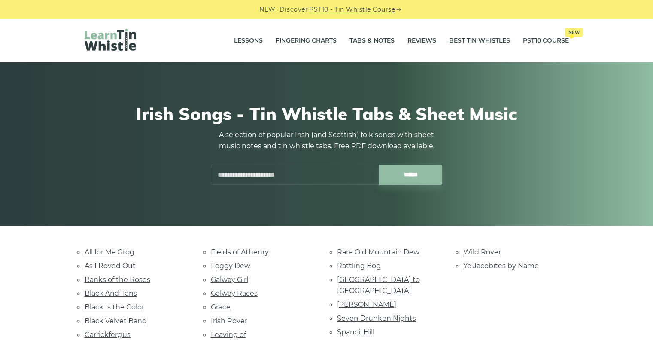 The width and height of the screenshot is (653, 340). I want to click on p: A selection of popular Irish (and Scottish) folk songs with sheet music notes and tin whistle tab..., so click(327, 140).